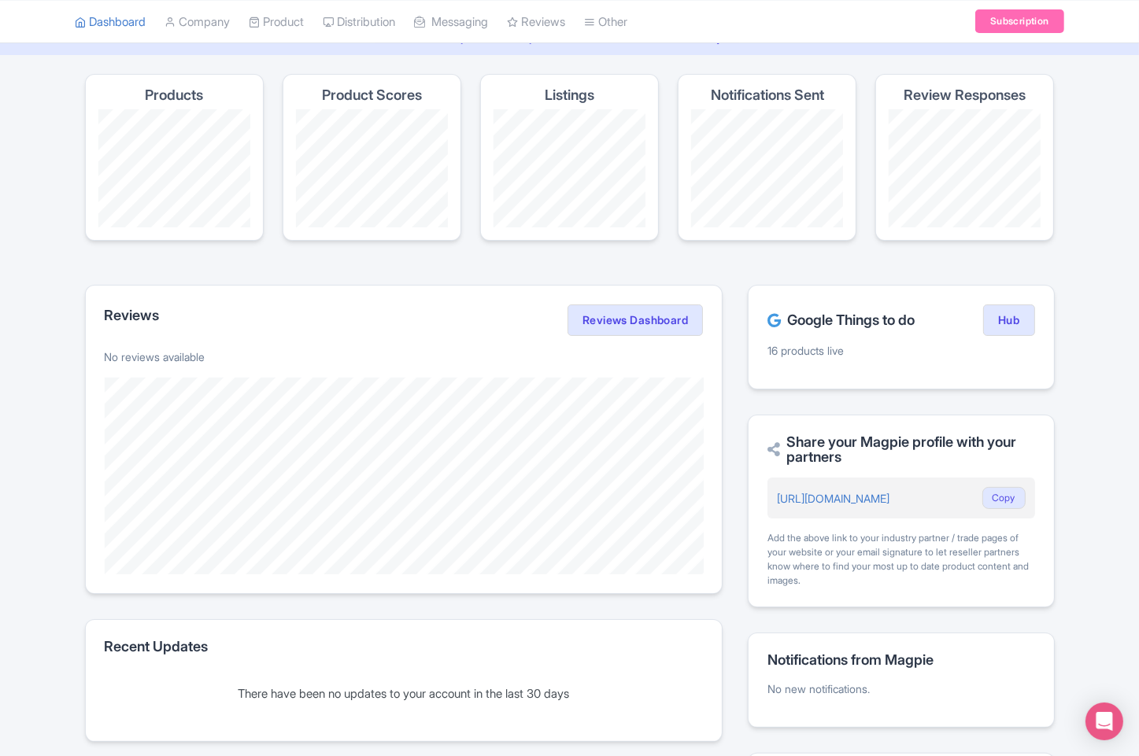  I want to click on div: Domain Overview, so click(100, 98).